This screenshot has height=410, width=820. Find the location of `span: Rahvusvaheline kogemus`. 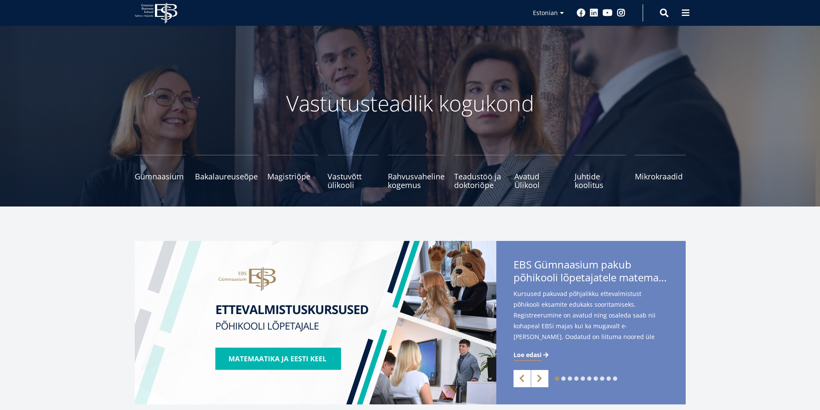

span: Rahvusvaheline kogemus is located at coordinates (416, 181).